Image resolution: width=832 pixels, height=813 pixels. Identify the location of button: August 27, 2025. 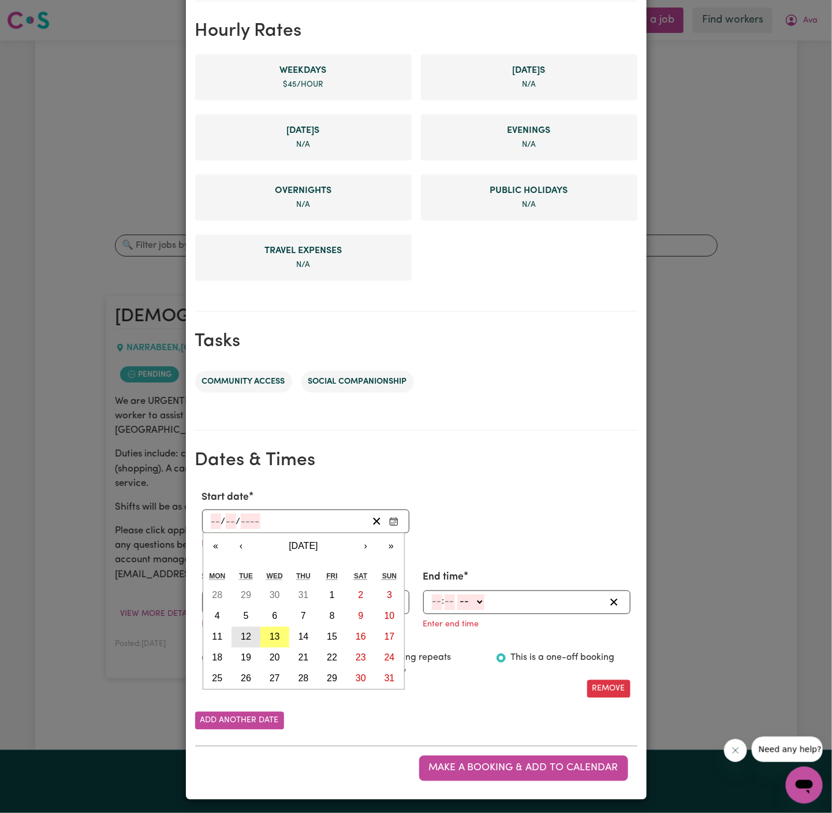
(275, 679).